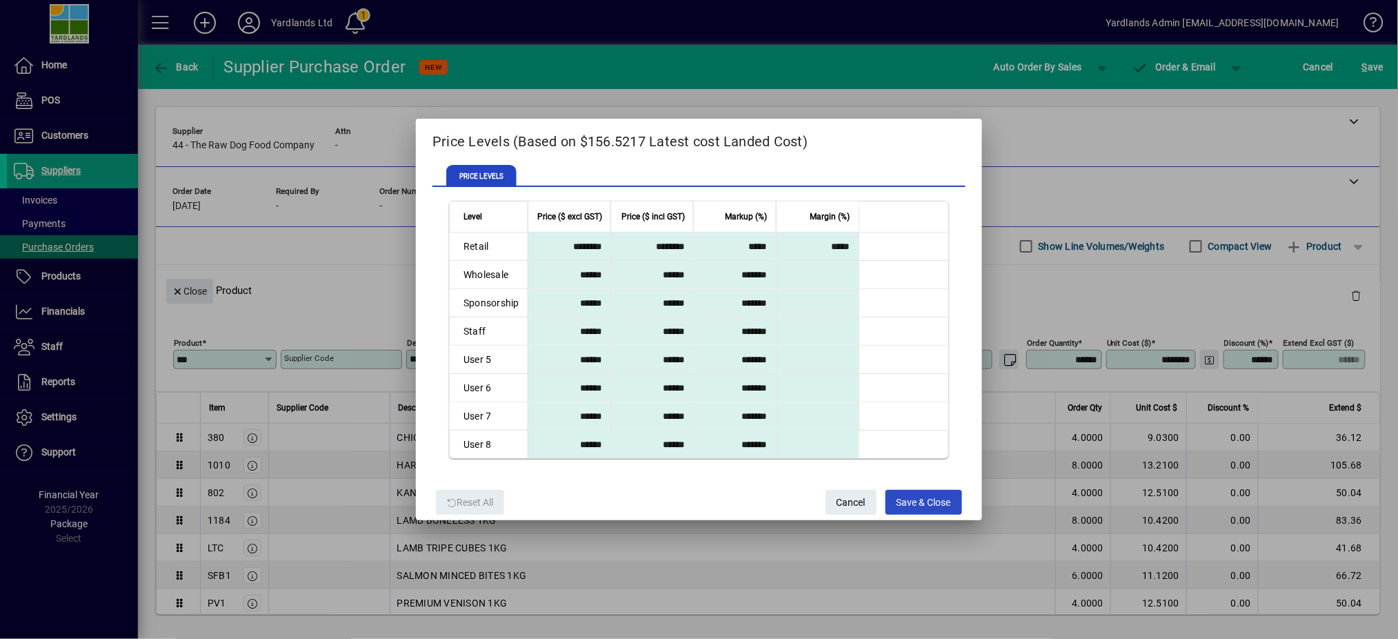 This screenshot has height=639, width=1398. Describe the element at coordinates (488, 416) in the screenshot. I see `td: User 7` at that location.